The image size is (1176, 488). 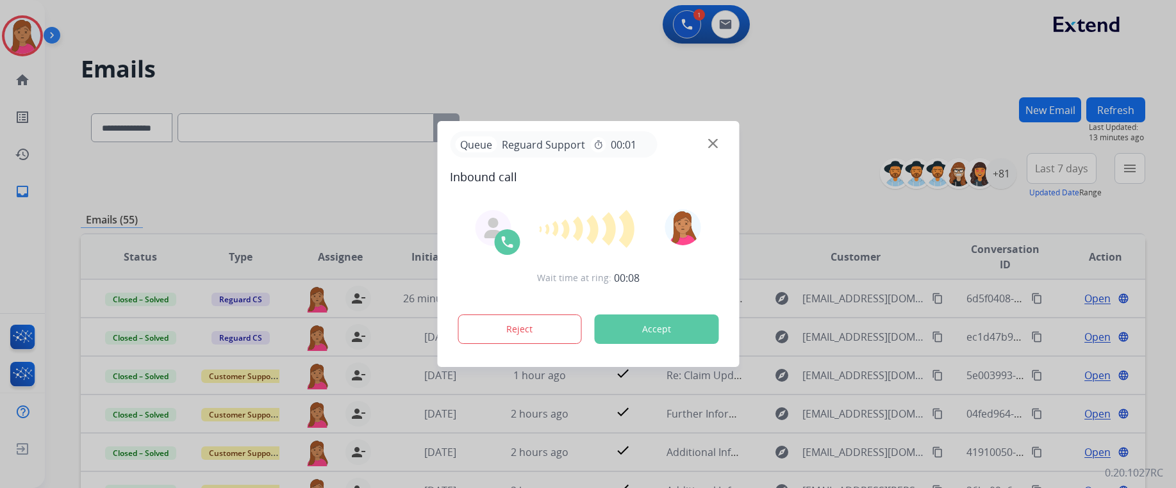 What do you see at coordinates (520, 329) in the screenshot?
I see `button: Reject` at bounding box center [520, 329].